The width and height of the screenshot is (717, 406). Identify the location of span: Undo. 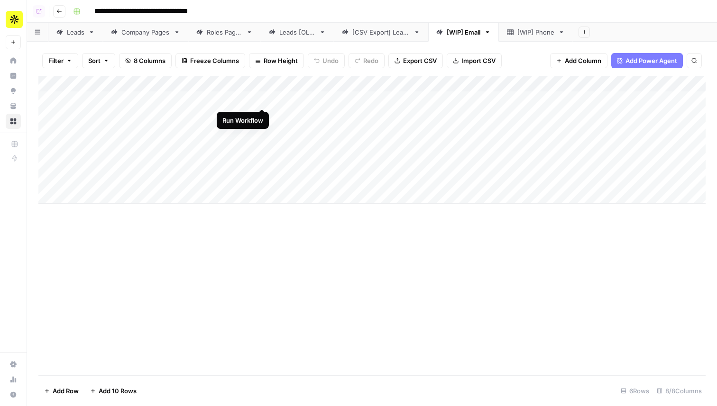
(330, 61).